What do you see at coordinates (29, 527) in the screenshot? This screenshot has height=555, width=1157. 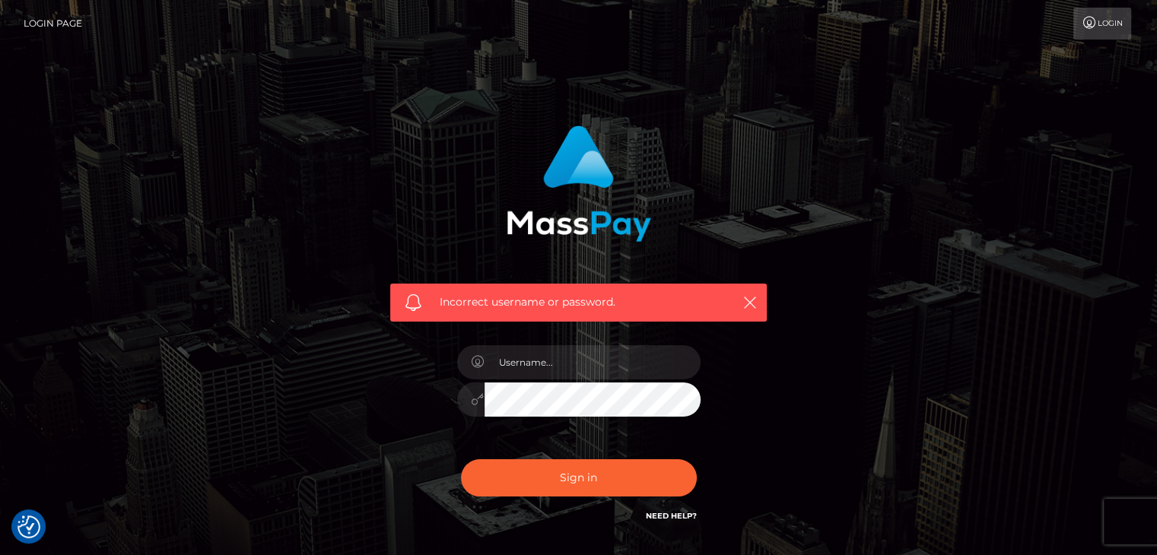 I see `button: Consent Preferences` at bounding box center [29, 527].